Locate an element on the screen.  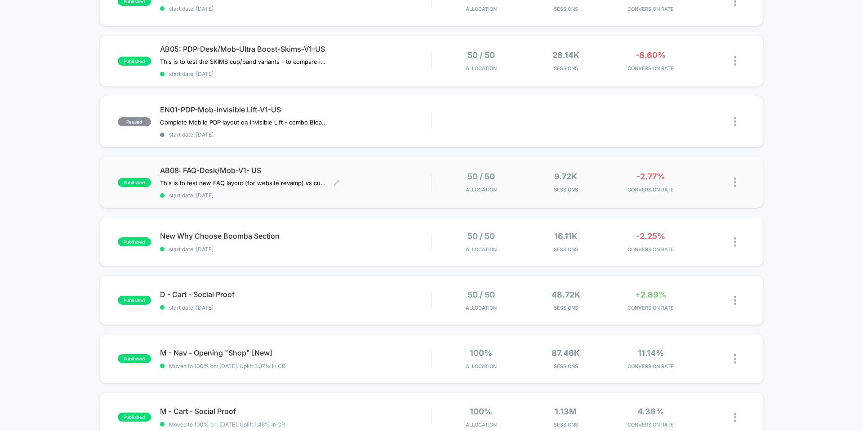
span: This is to test new FAQ layout (for website revamp) vs current. We will use Clarity to measure. is located at coordinates (243, 183).